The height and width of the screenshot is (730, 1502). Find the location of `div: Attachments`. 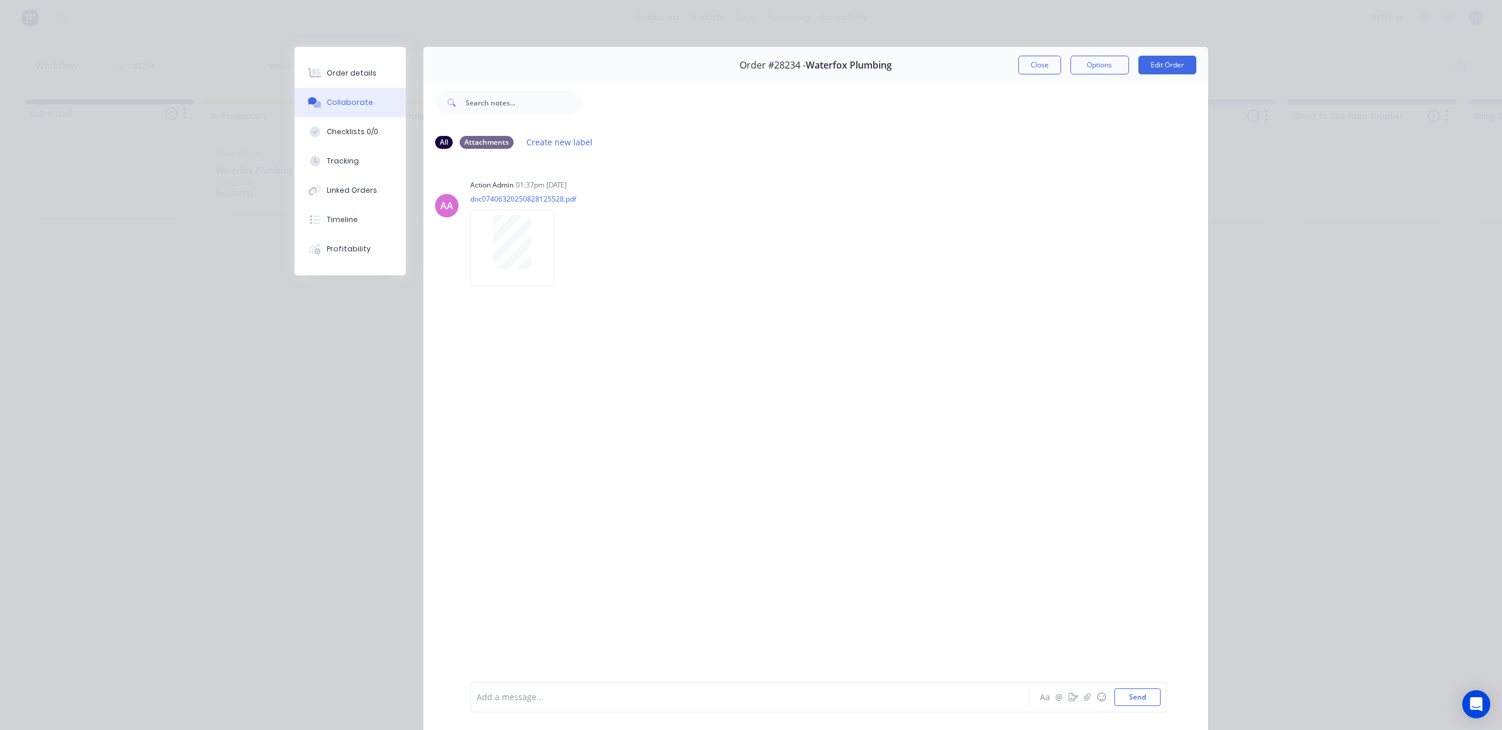

div: Attachments is located at coordinates (487, 142).